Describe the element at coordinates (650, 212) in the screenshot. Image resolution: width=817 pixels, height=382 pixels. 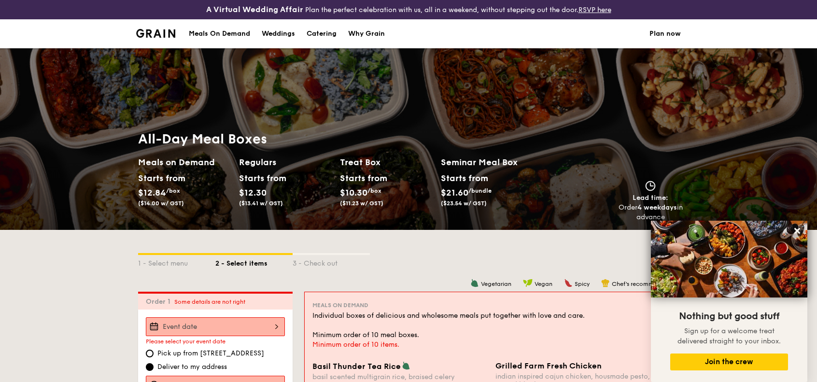
I see `div: Order in advance` at that location.